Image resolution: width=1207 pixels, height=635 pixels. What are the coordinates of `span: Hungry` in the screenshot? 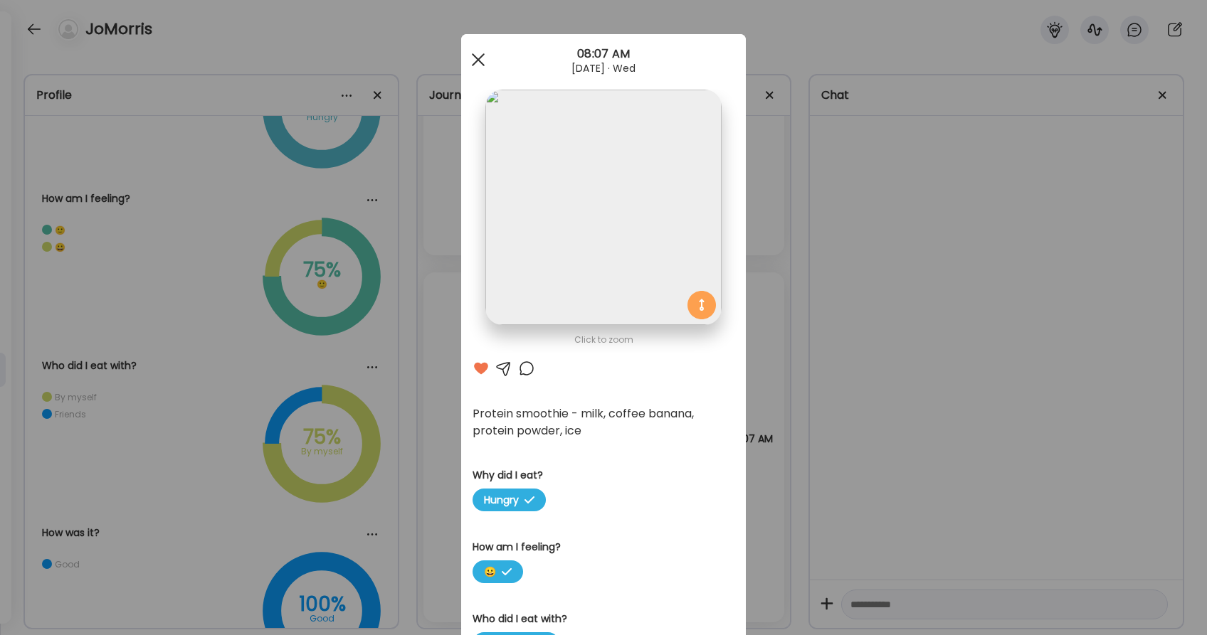 It's located at (509, 500).